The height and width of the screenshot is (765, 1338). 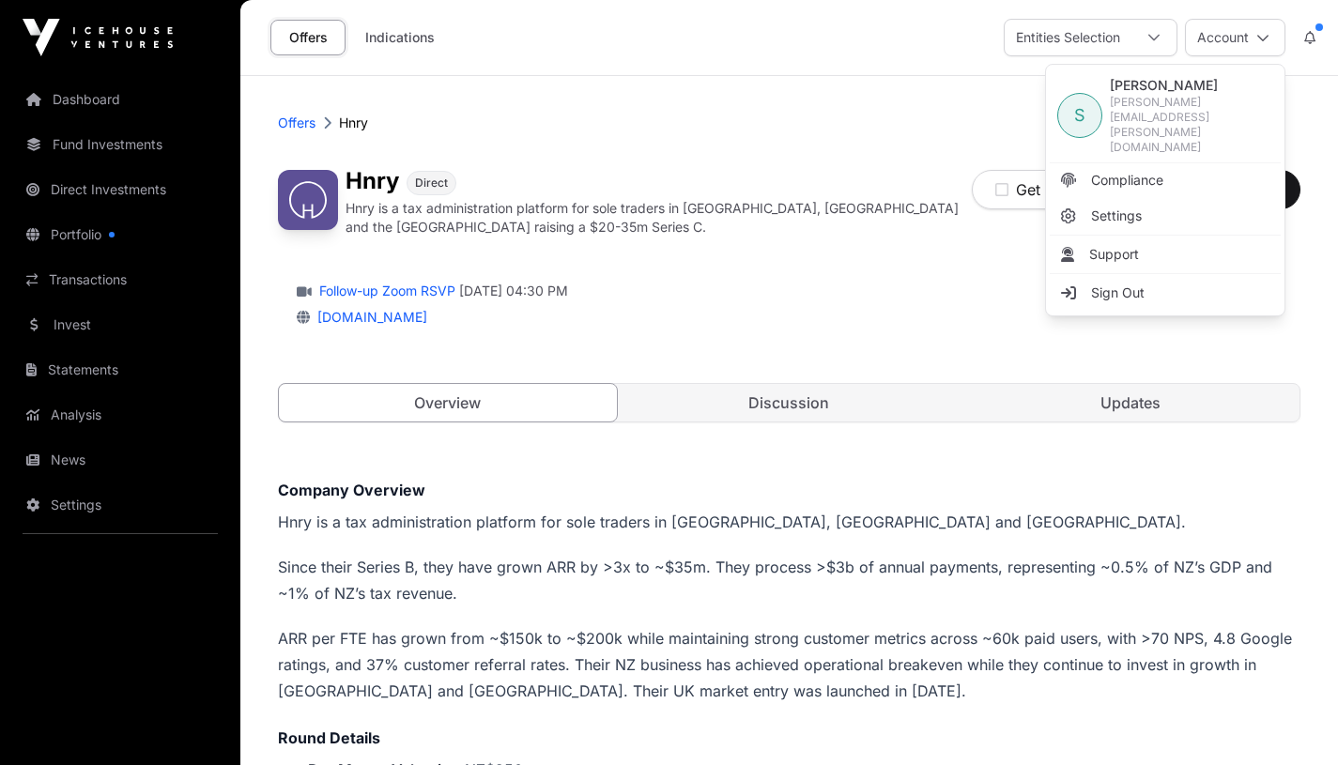 I want to click on p: Offers, so click(x=297, y=123).